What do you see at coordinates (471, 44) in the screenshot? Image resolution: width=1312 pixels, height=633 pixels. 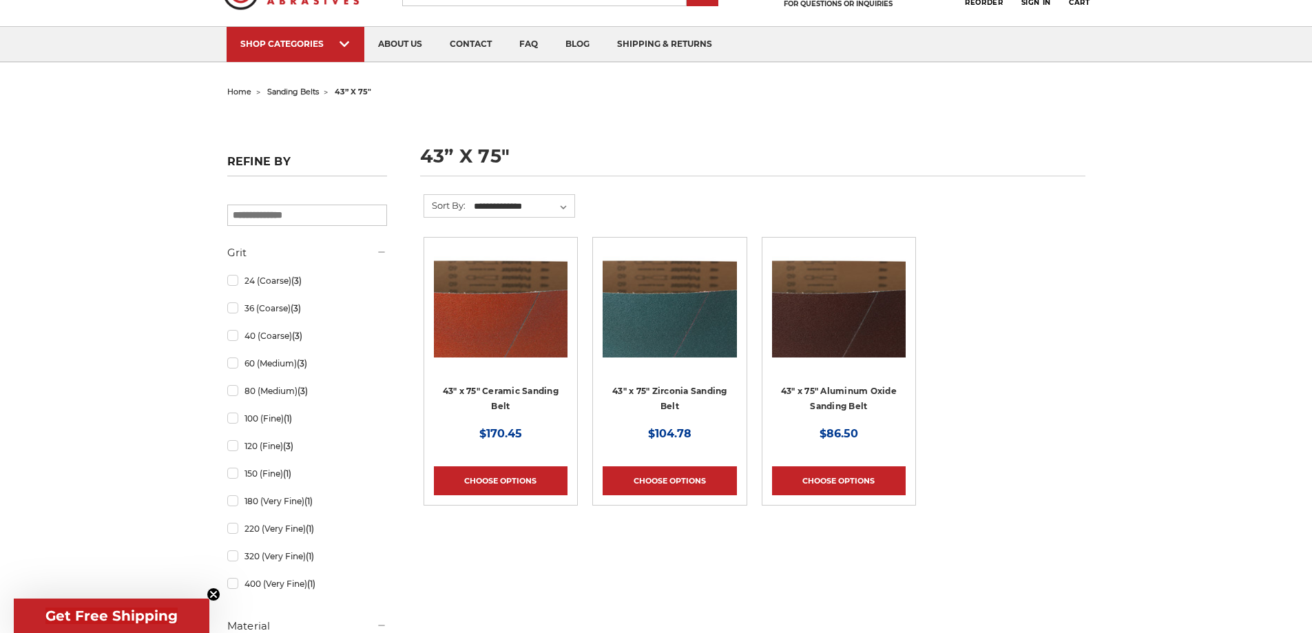 I see `a: contact` at bounding box center [471, 44].